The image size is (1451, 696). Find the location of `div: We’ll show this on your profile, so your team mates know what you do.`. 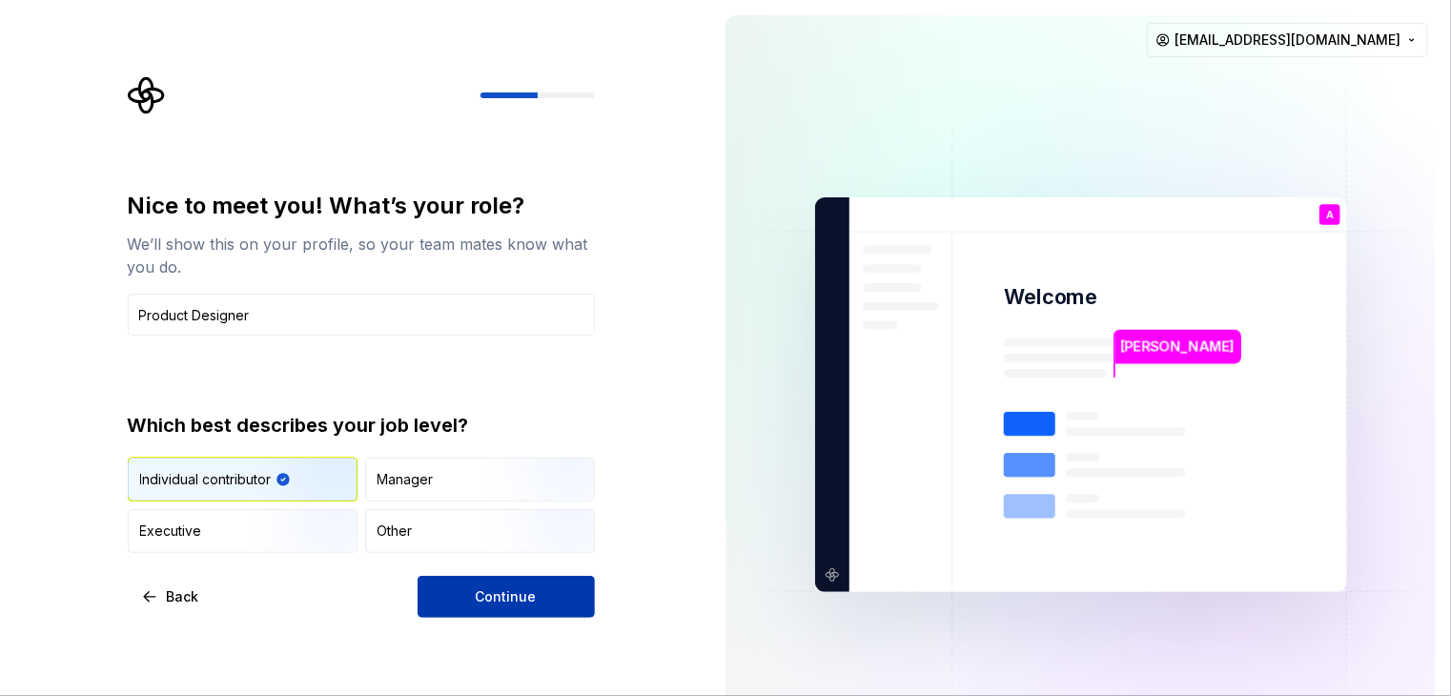

div: We’ll show this on your profile, so your team mates know what you do. is located at coordinates (361, 256).